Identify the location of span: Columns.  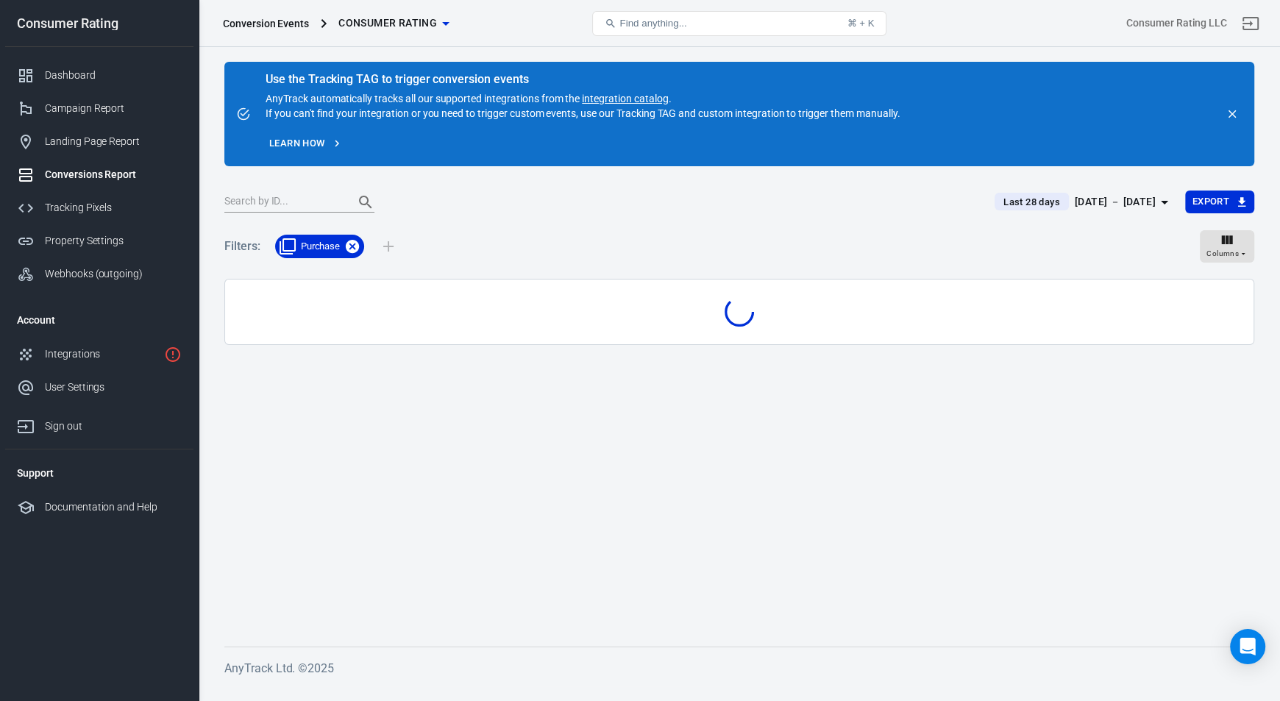
(1223, 254).